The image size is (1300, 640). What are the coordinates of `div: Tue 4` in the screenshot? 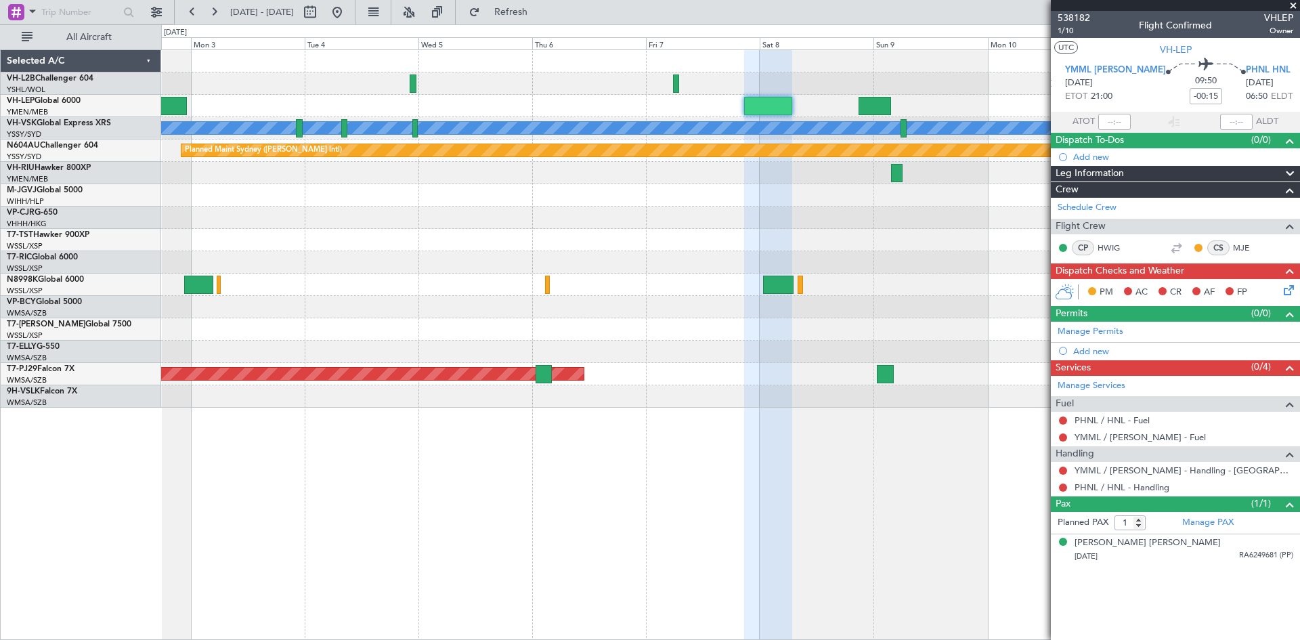 It's located at (362, 43).